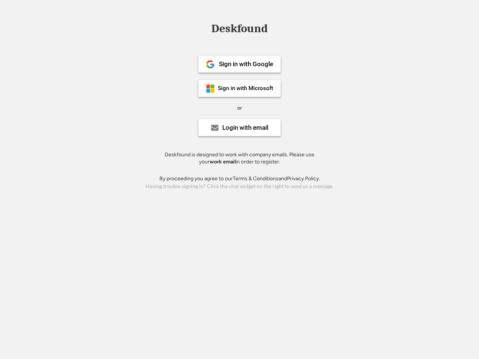 The image size is (479, 359). I want to click on div: Deskfound is designed to work with company emails. Please use your in order to register., so click(240, 158).